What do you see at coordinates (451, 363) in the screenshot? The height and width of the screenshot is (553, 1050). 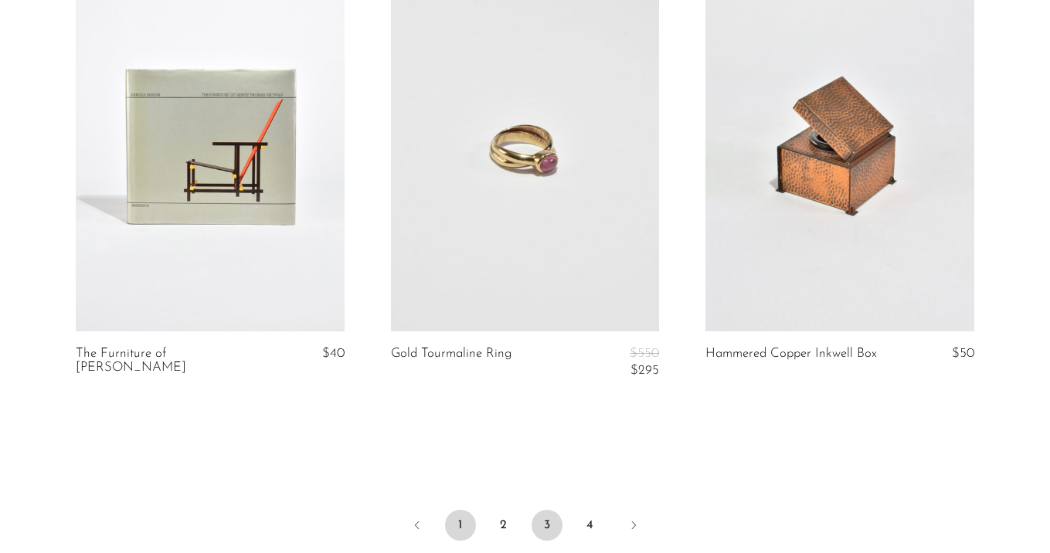 I see `a: Gold Tourmaline Ring` at bounding box center [451, 363].